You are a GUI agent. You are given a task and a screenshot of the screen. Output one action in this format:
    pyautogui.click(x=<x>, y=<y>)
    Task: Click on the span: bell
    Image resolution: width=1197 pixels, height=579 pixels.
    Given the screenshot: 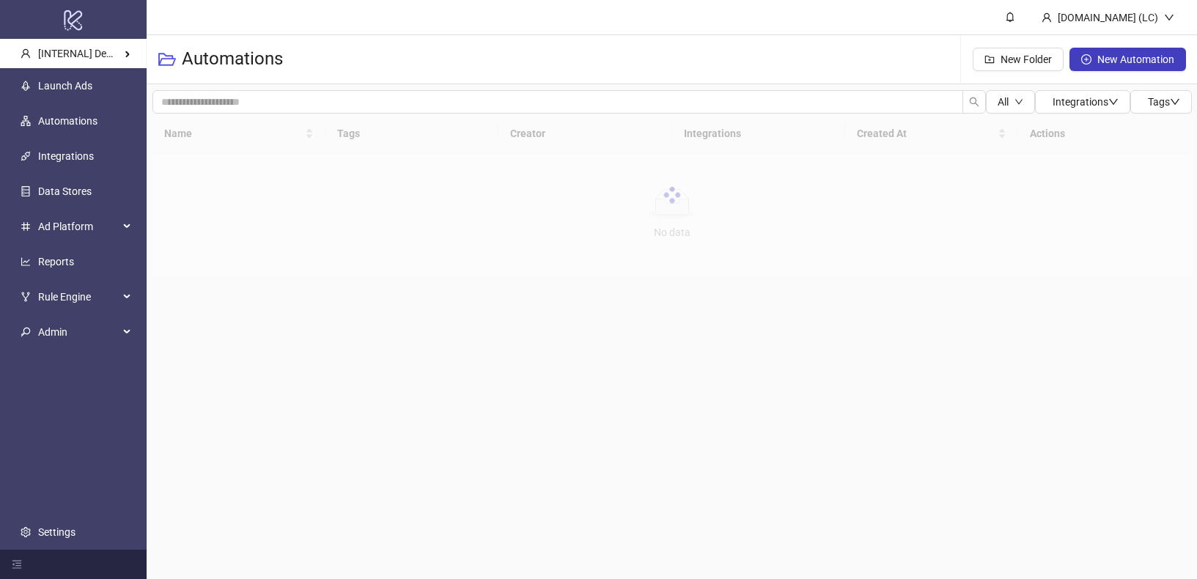 What is the action you would take?
    pyautogui.click(x=1010, y=17)
    